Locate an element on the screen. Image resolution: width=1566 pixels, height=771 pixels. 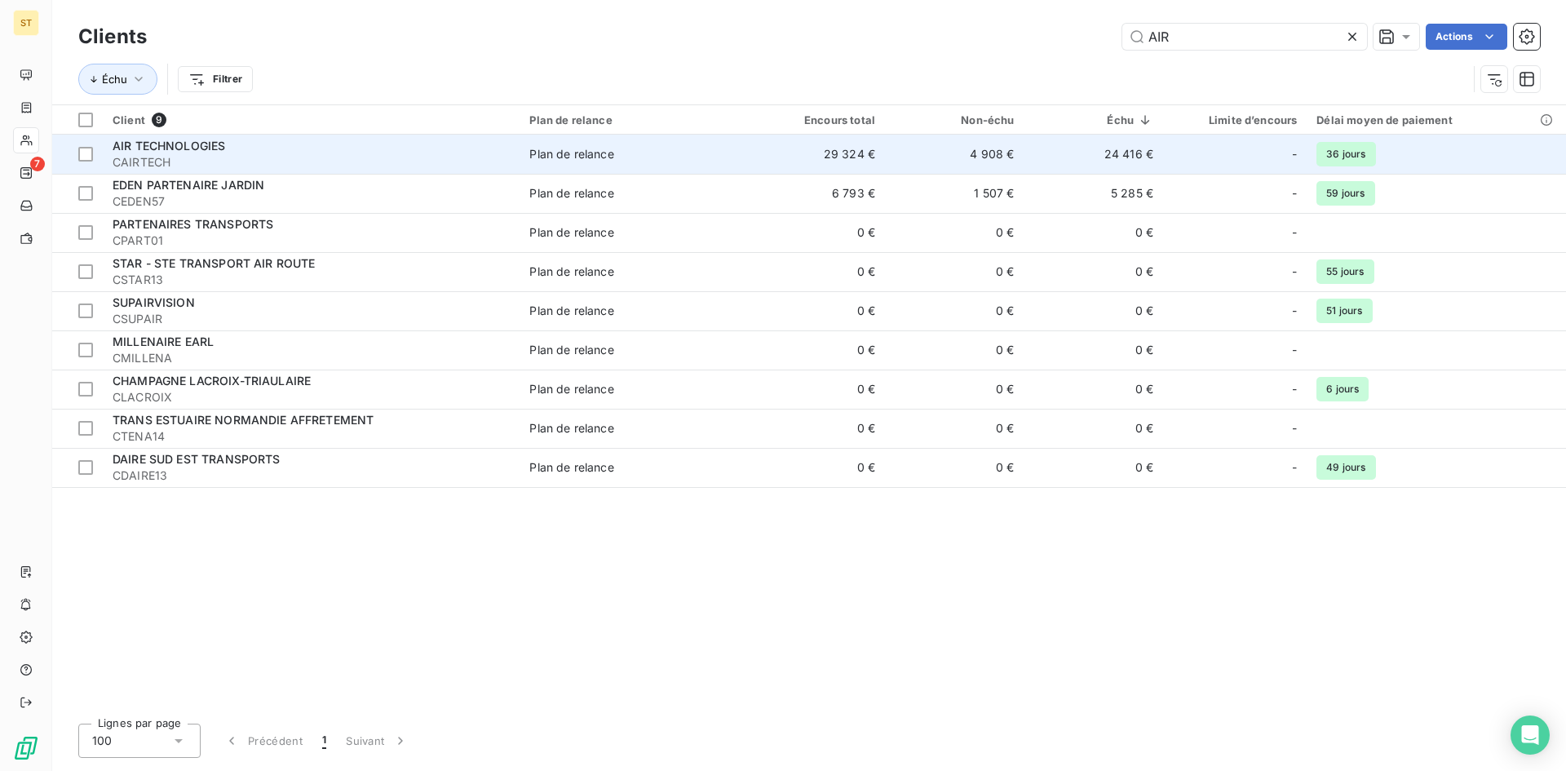
h3: Clients is located at coordinates (113, 37).